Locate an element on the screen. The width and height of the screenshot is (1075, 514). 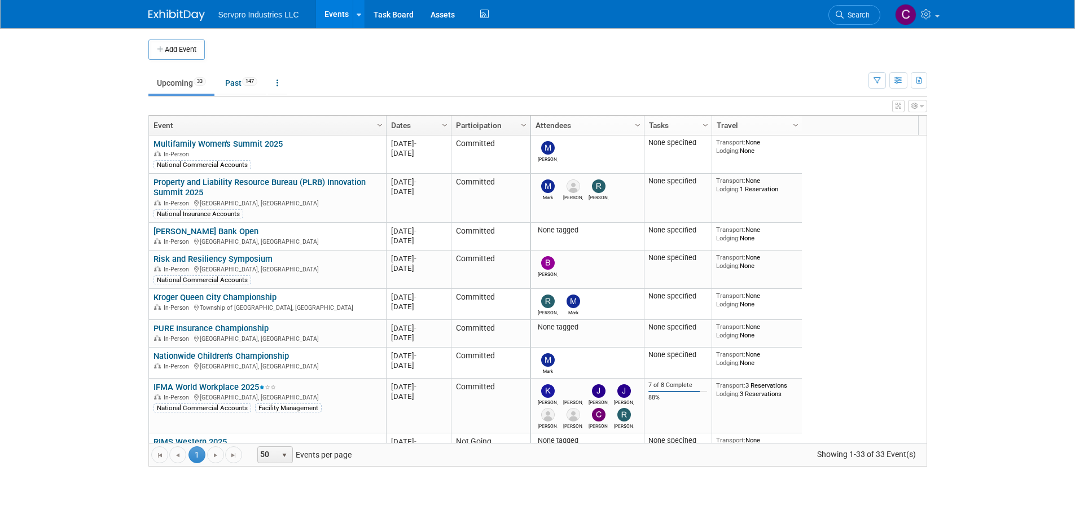
a: Event is located at coordinates (266, 125).